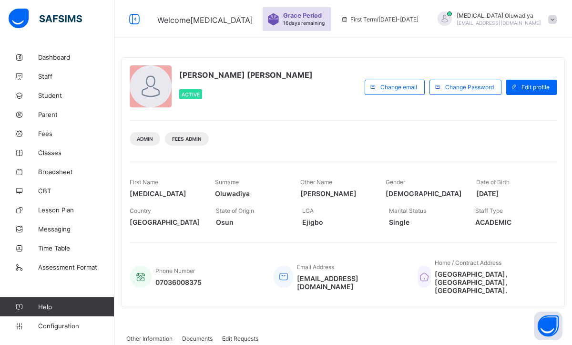 Image resolution: width=572 pixels, height=345 pixels. Describe the element at coordinates (240, 338) in the screenshot. I see `span: Edit Requests` at that location.